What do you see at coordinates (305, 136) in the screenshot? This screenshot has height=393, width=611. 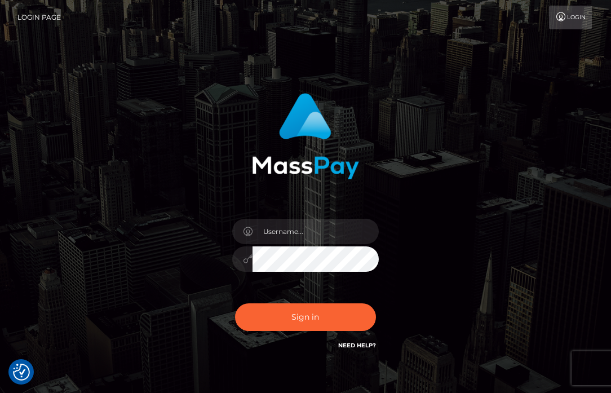 I see `img: MassPay Login` at bounding box center [305, 136].